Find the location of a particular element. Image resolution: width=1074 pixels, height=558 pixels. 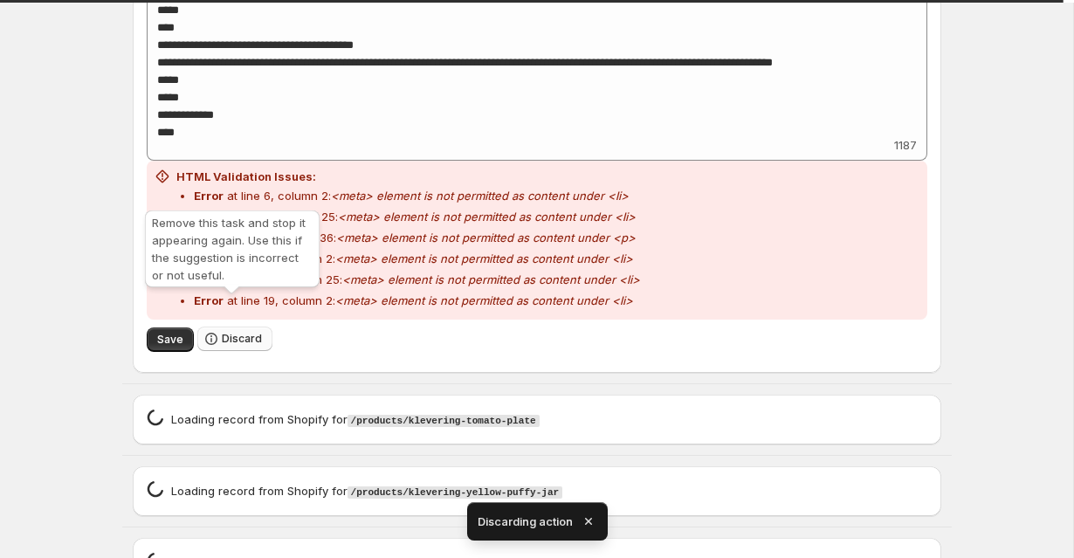

p: at line 7, column 36: is located at coordinates (415, 237).